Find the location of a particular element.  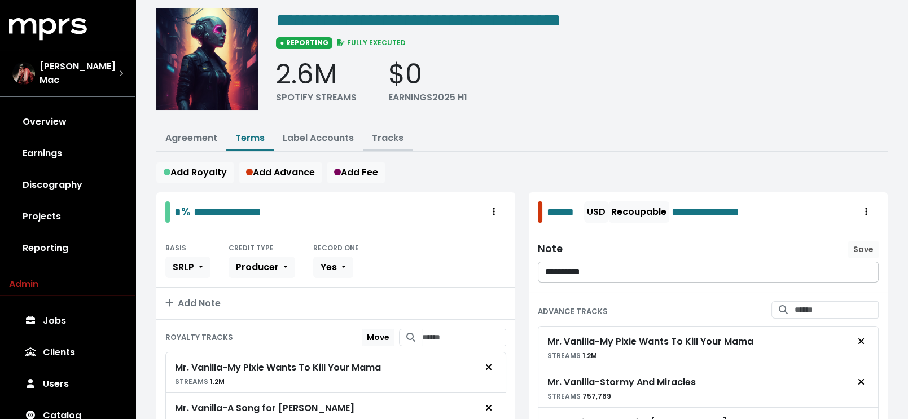

button: SRLP is located at coordinates (188, 267).